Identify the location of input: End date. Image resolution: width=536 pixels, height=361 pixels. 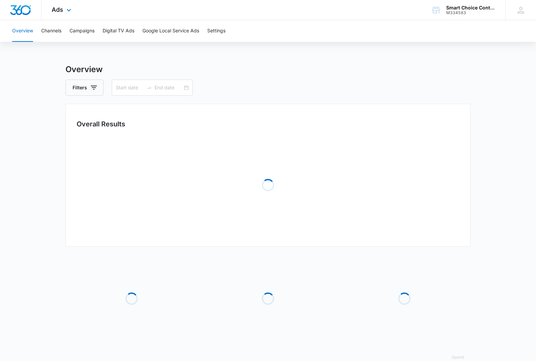
(168, 88).